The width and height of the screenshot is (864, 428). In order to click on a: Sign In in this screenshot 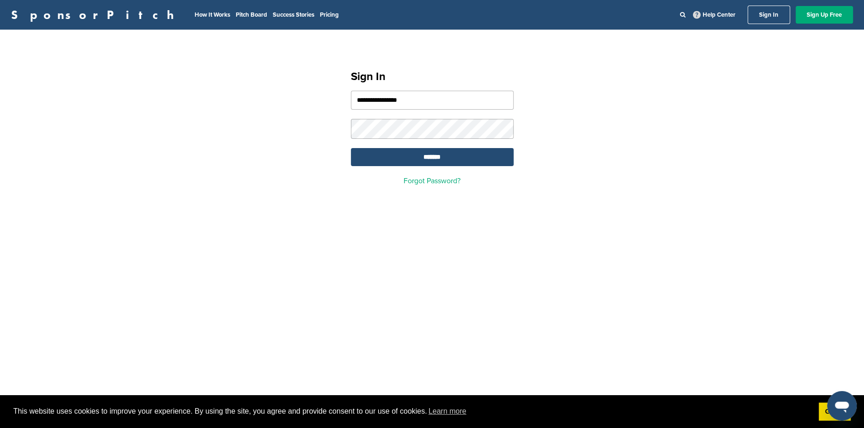, I will do `click(769, 15)`.